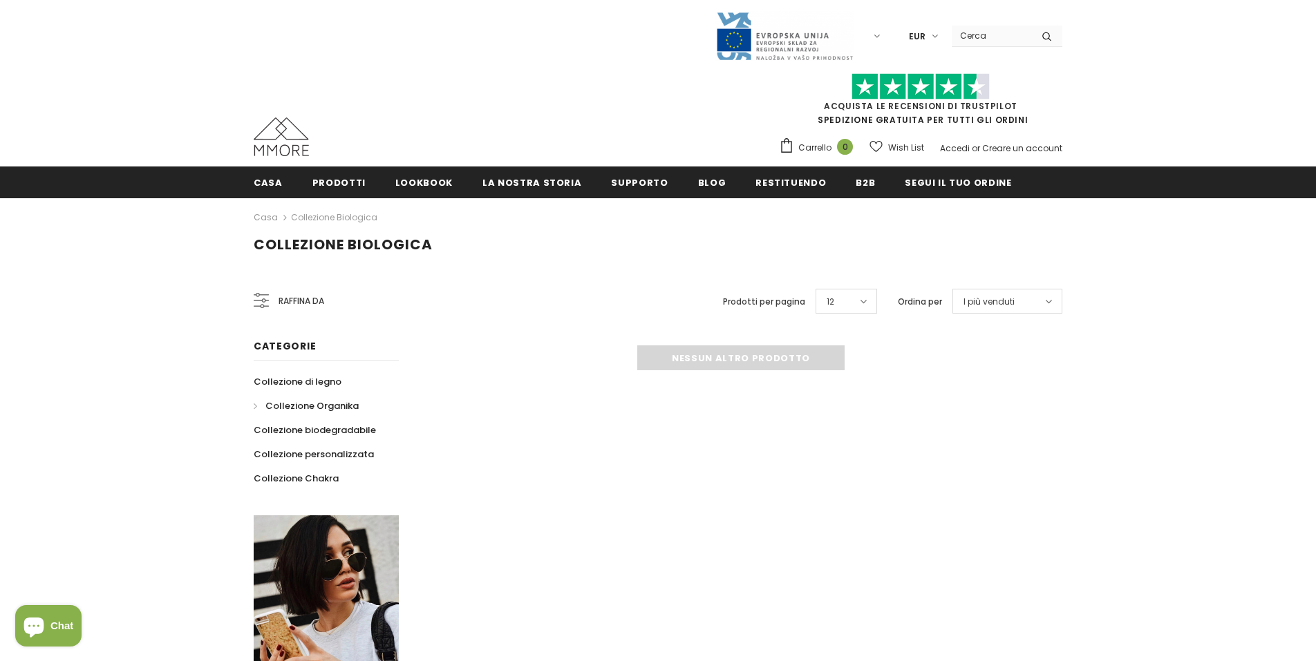 The width and height of the screenshot is (1316, 661). What do you see at coordinates (424, 182) in the screenshot?
I see `span: Lookbook` at bounding box center [424, 182].